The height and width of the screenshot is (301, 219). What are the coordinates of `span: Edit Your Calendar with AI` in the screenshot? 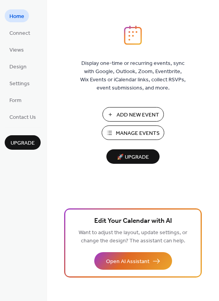 It's located at (133, 222).